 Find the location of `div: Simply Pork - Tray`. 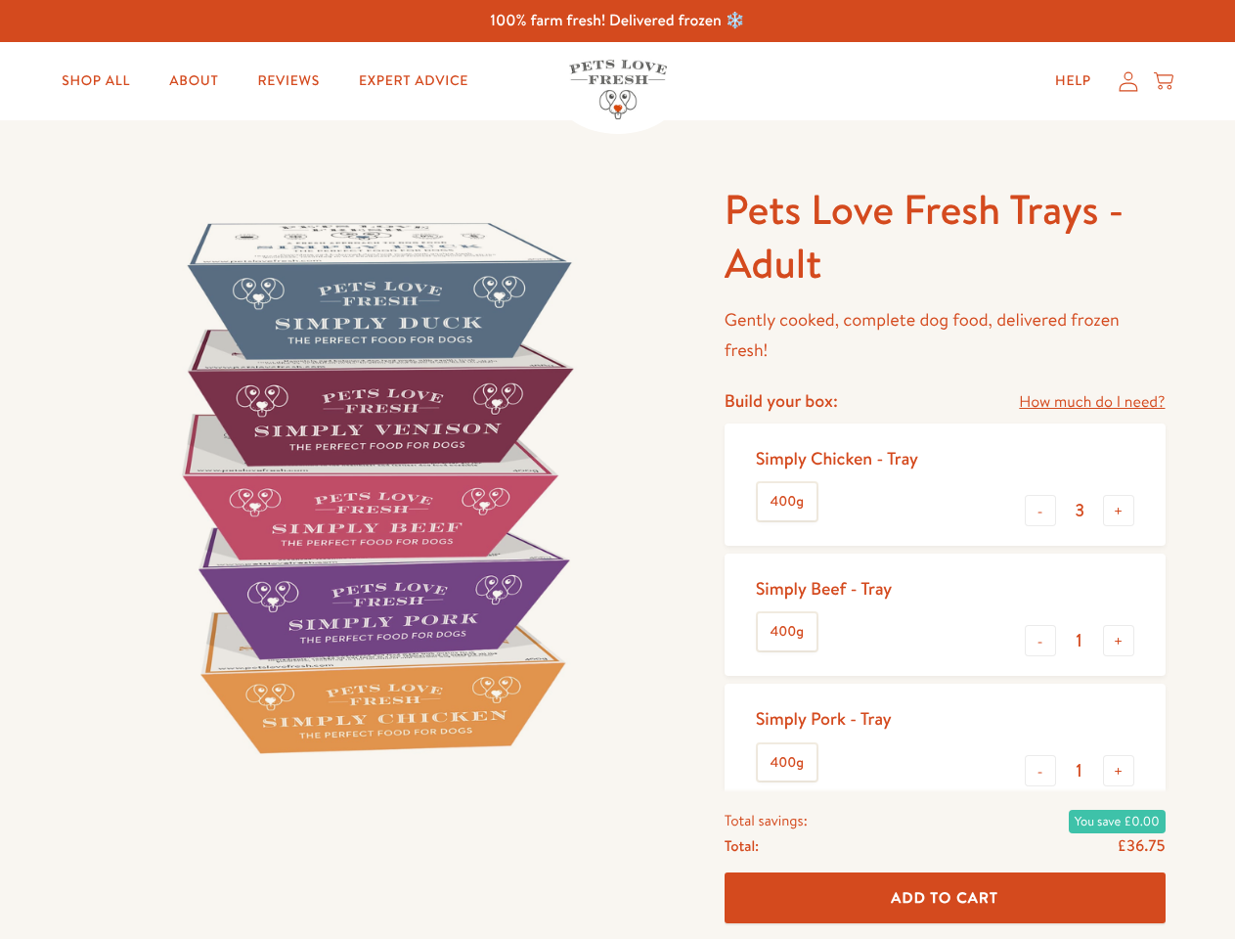

div: Simply Pork - Tray is located at coordinates (824, 718).